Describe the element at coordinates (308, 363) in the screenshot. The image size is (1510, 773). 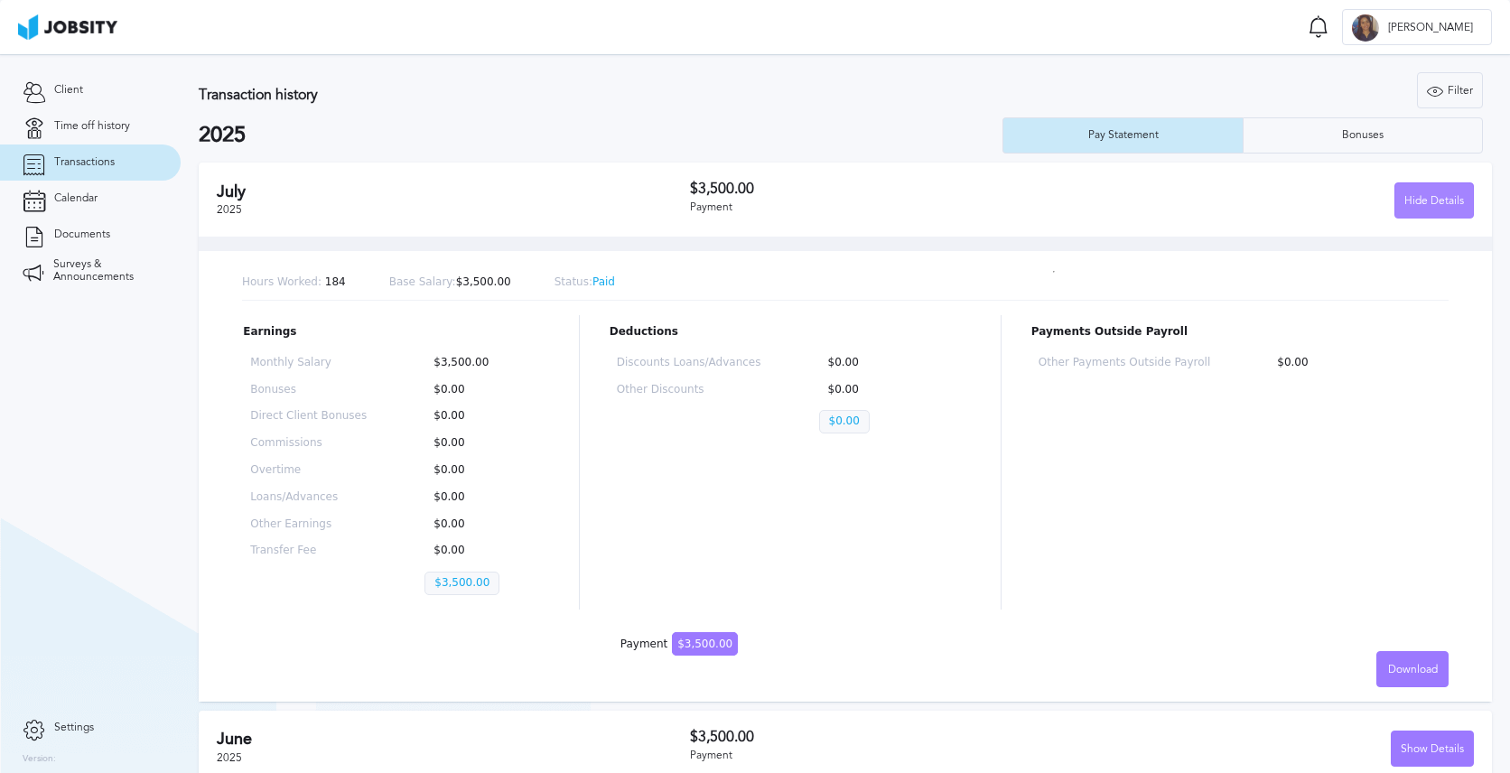
I see `p: Monthly Salary` at that location.